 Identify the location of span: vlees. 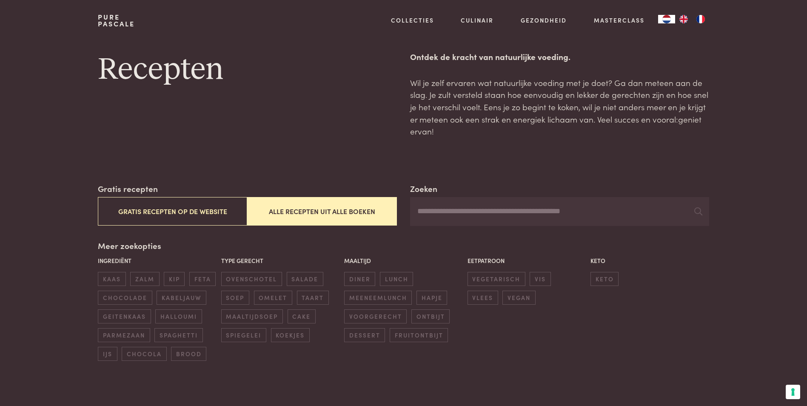
(483, 298).